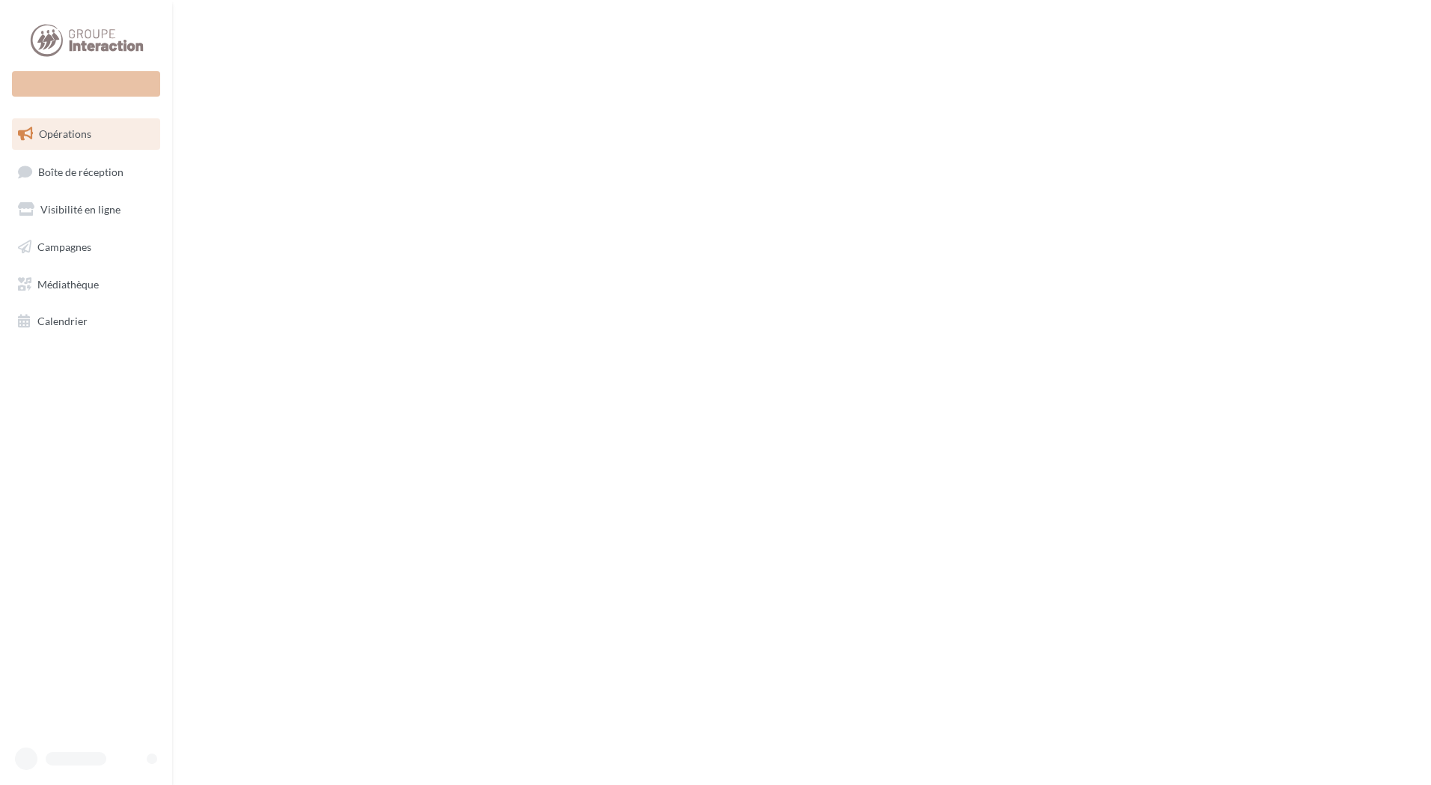  Describe the element at coordinates (81, 171) in the screenshot. I see `span: Boîte de réception` at that location.